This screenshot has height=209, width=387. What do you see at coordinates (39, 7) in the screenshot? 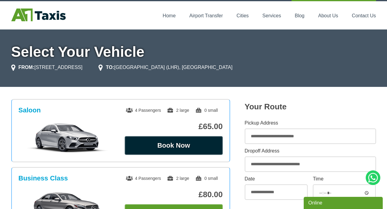
I see `div: Online` at bounding box center [39, 7].